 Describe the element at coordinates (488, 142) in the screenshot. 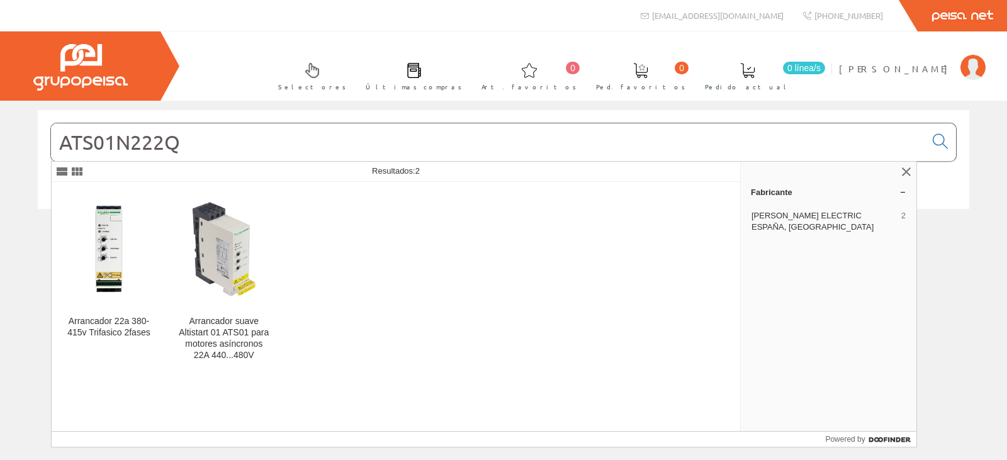

I see `input: Buscar...` at that location.